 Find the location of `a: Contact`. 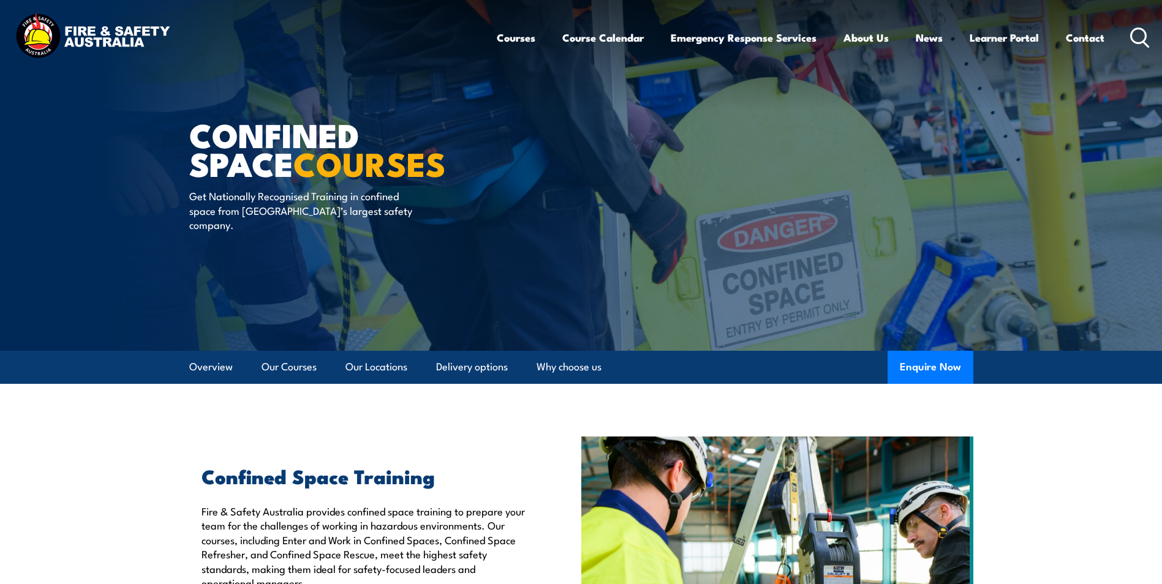

a: Contact is located at coordinates (1085, 37).